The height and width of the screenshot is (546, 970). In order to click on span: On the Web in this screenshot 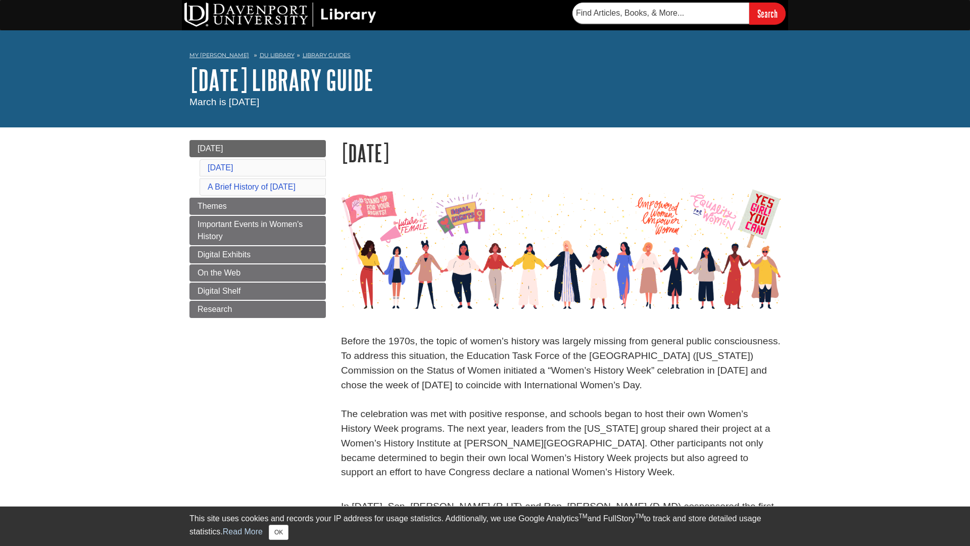, I will do `click(219, 272)`.